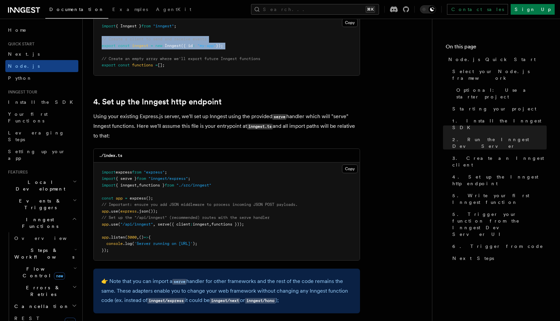 The height and width of the screenshot is (321, 560). Describe the element at coordinates (163, 224) in the screenshot. I see `span: serve` at that location.